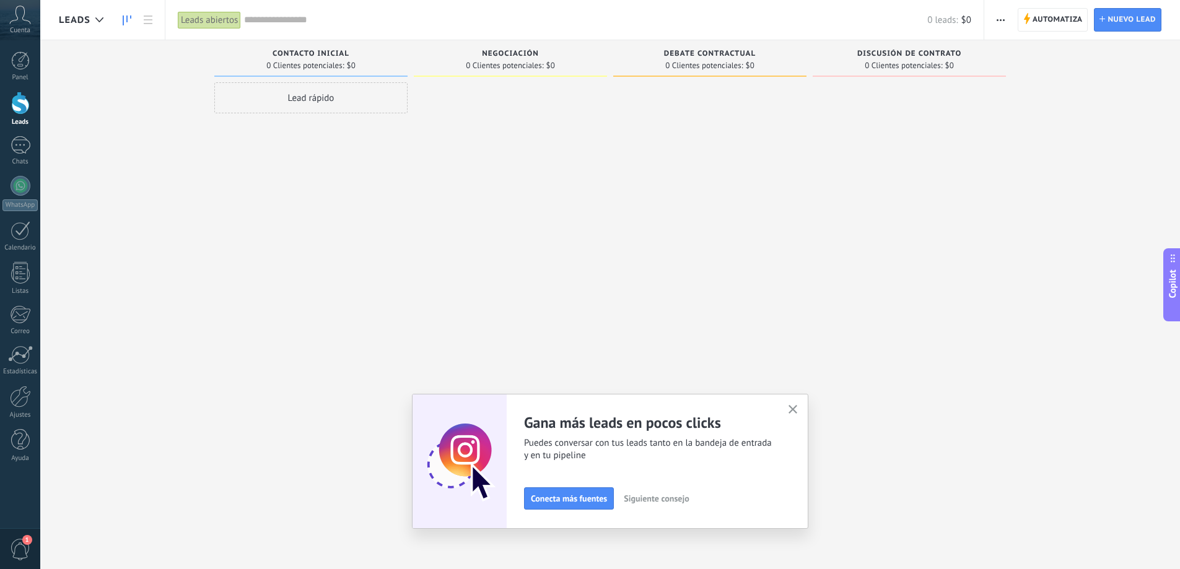  I want to click on span: Contacto inicial, so click(311, 54).